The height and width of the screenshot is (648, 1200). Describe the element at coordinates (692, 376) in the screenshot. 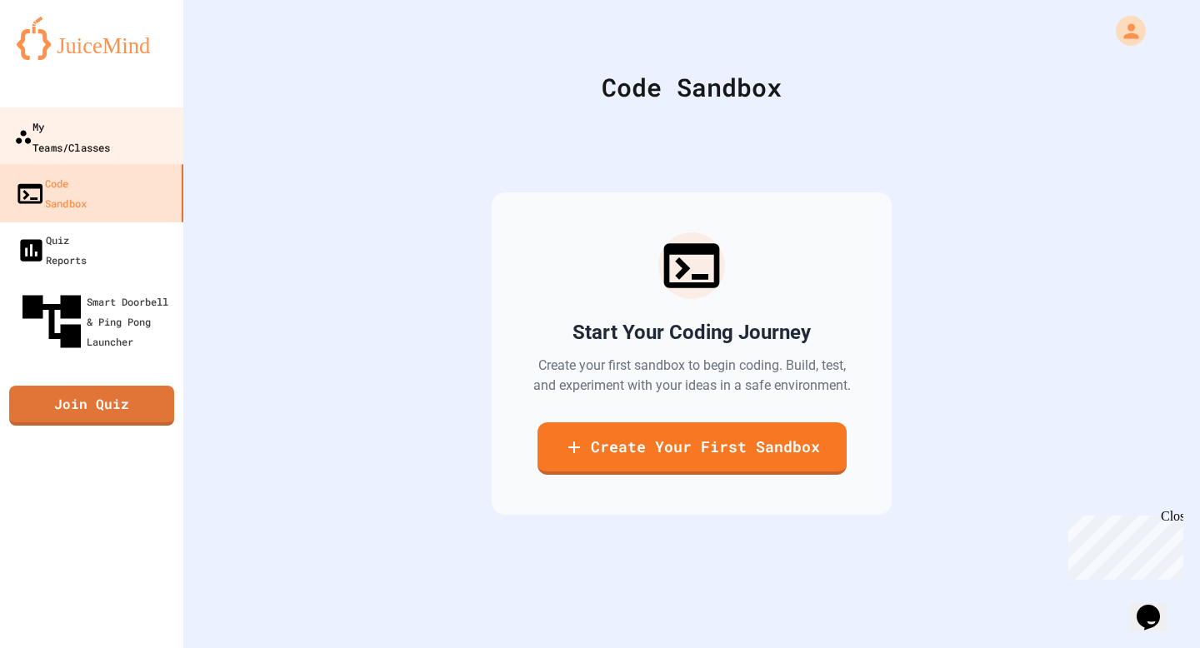

I see `p: Create your first sandbox to begin coding. Build, test, and experiment with your ideas in a safe ...` at that location.